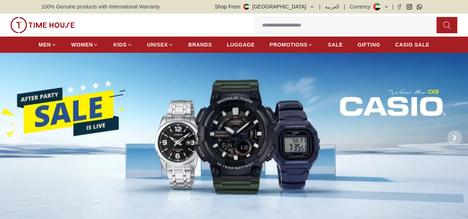  What do you see at coordinates (412, 45) in the screenshot?
I see `a: CASIO SALE` at bounding box center [412, 45].